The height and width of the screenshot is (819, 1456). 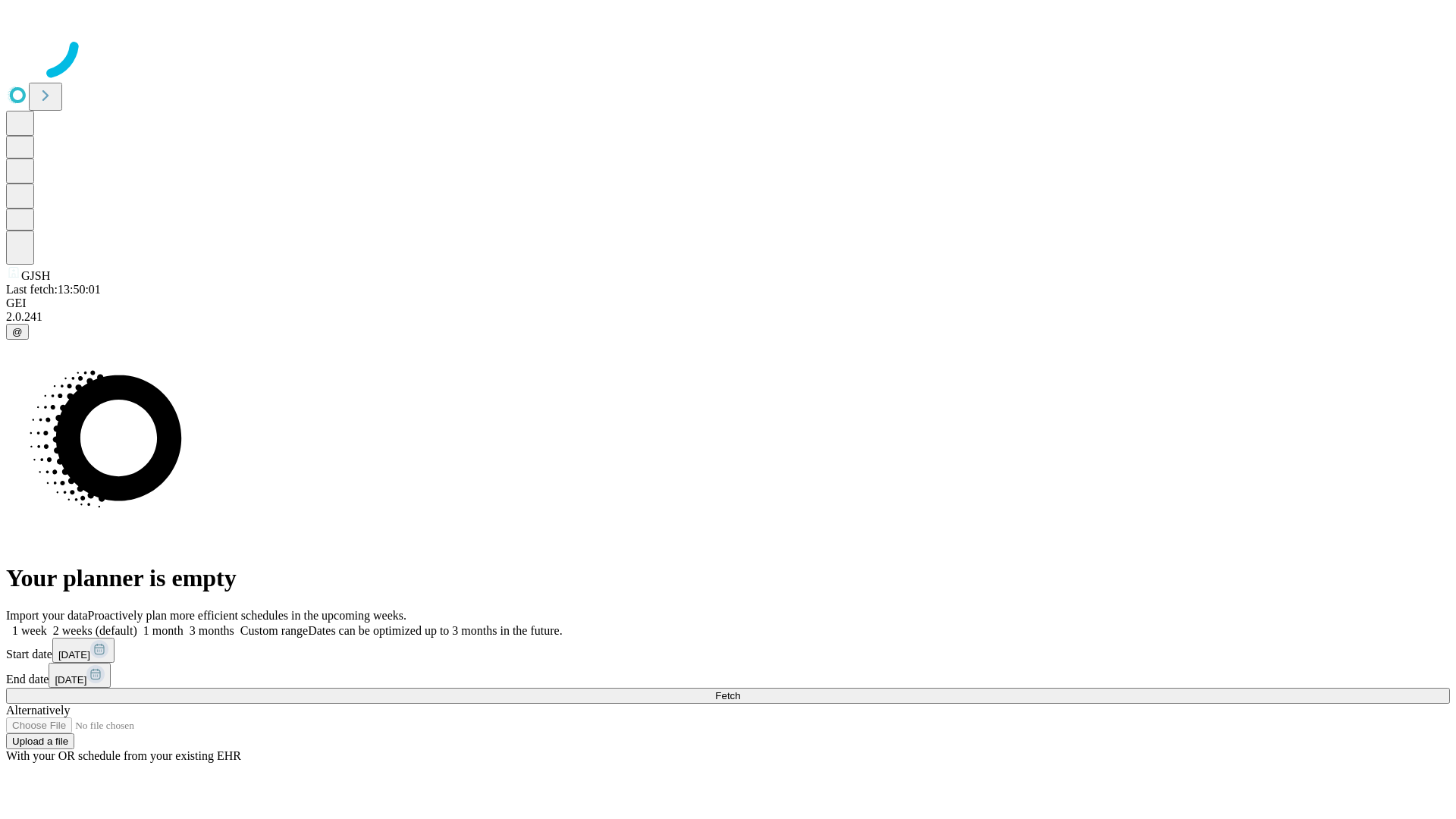 What do you see at coordinates (728, 578) in the screenshot?
I see `h1: Your planner is empty` at bounding box center [728, 578].